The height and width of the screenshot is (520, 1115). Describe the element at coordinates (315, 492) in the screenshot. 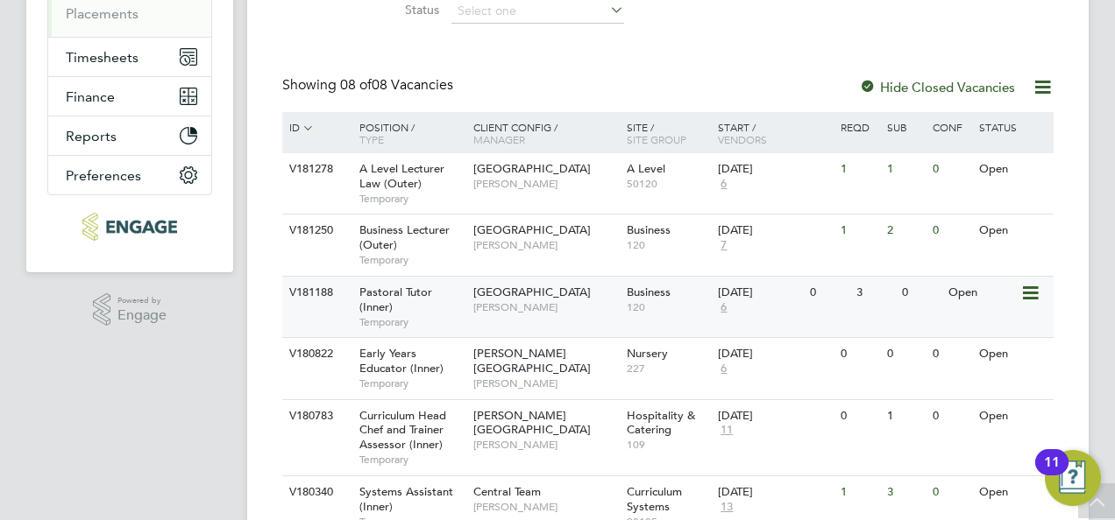

I see `div: V180340` at that location.